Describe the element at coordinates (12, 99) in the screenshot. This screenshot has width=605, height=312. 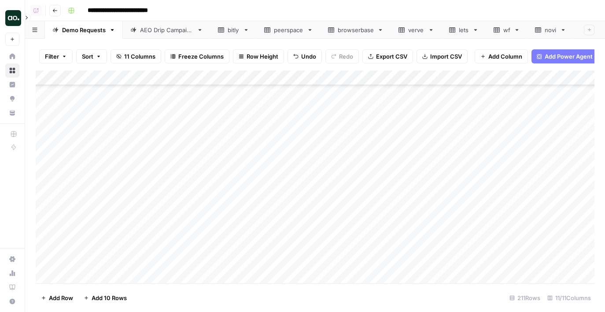
I see `a: Opportunities` at that location.